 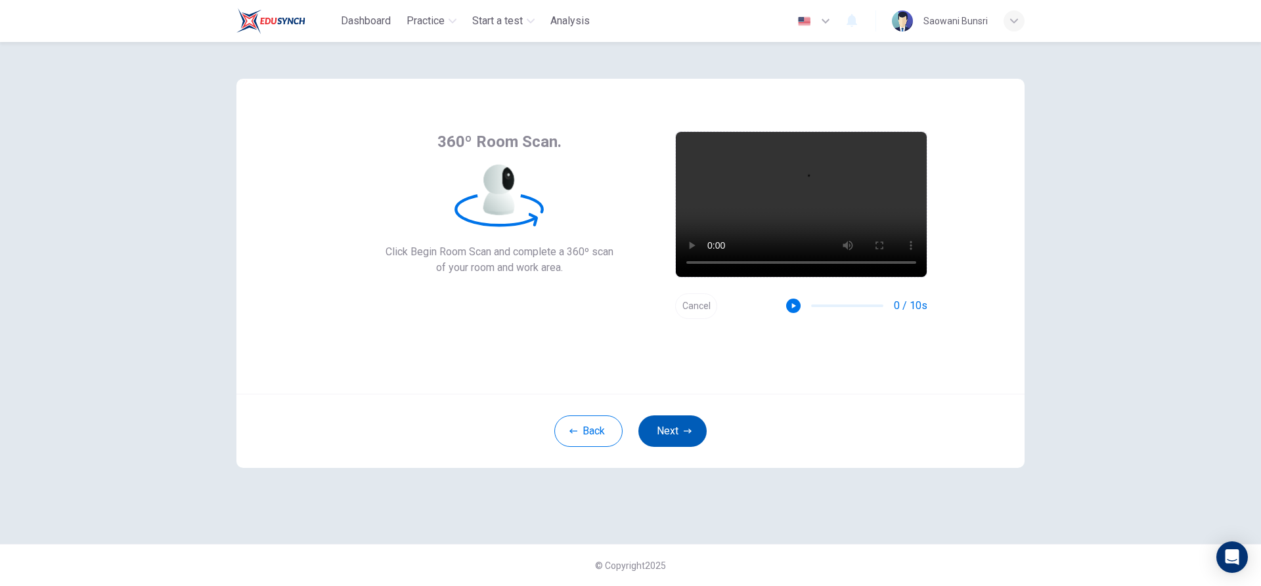 I want to click on div: Saowani Bunsri, so click(x=955, y=21).